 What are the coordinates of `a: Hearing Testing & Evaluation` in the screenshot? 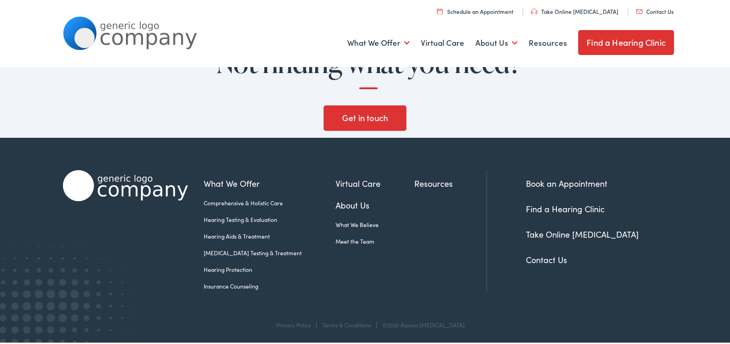 It's located at (269, 218).